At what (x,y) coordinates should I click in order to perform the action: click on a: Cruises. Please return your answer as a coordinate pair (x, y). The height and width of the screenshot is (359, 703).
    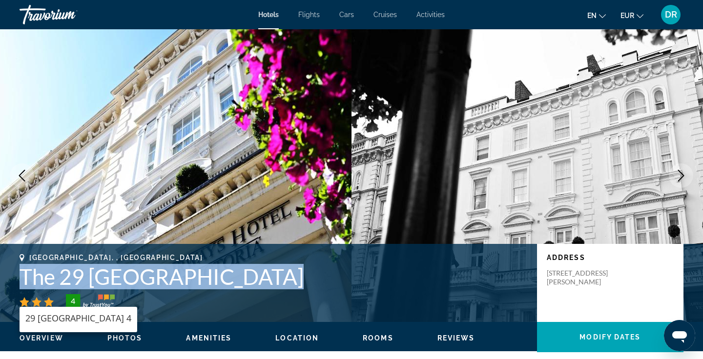
    Looking at the image, I should click on (385, 15).